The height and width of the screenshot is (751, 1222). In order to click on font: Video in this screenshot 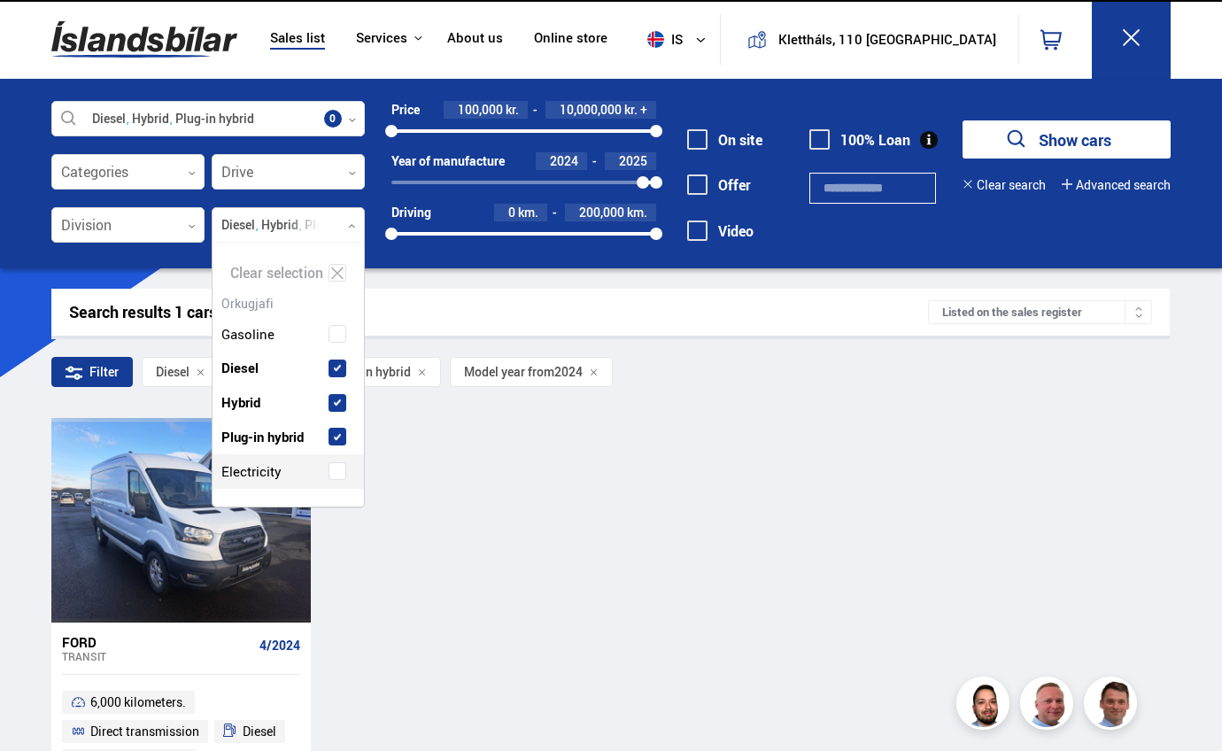, I will do `click(736, 231)`.